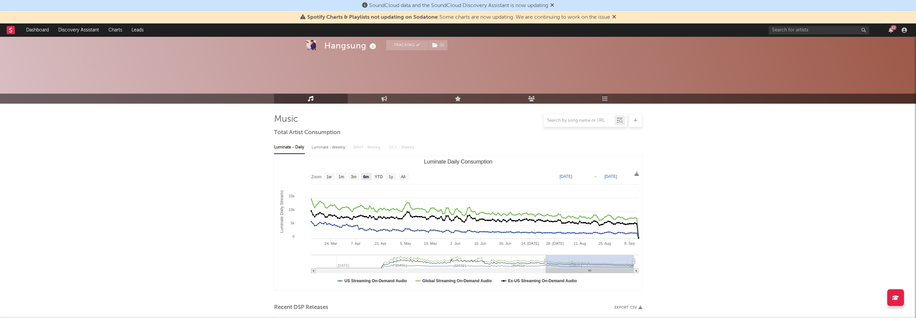 The image size is (916, 318). Describe the element at coordinates (37, 30) in the screenshot. I see `a: Dashboard` at that location.